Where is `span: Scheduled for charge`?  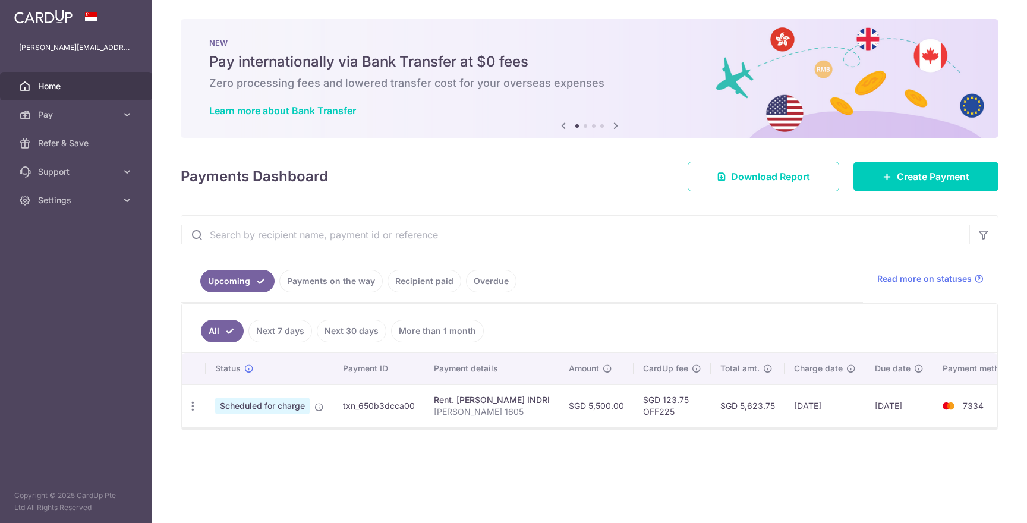
span: Scheduled for charge is located at coordinates (262, 406).